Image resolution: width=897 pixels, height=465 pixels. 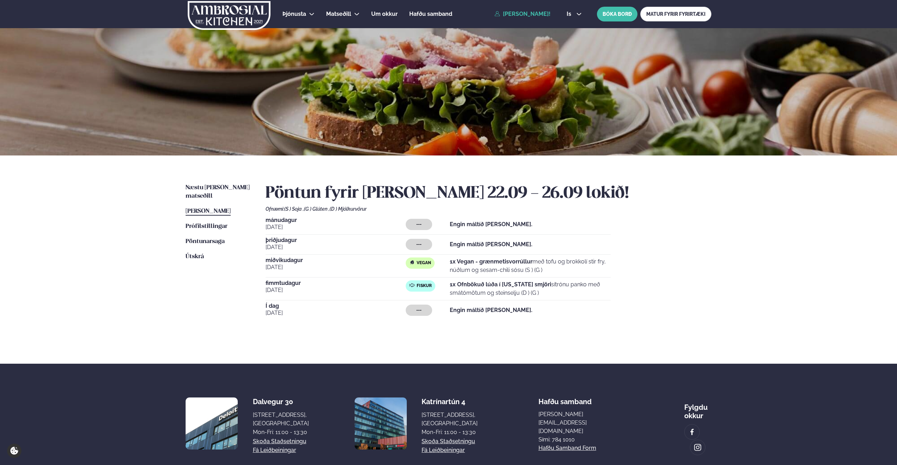 What do you see at coordinates (384, 14) in the screenshot?
I see `a: Um okkur` at bounding box center [384, 14].